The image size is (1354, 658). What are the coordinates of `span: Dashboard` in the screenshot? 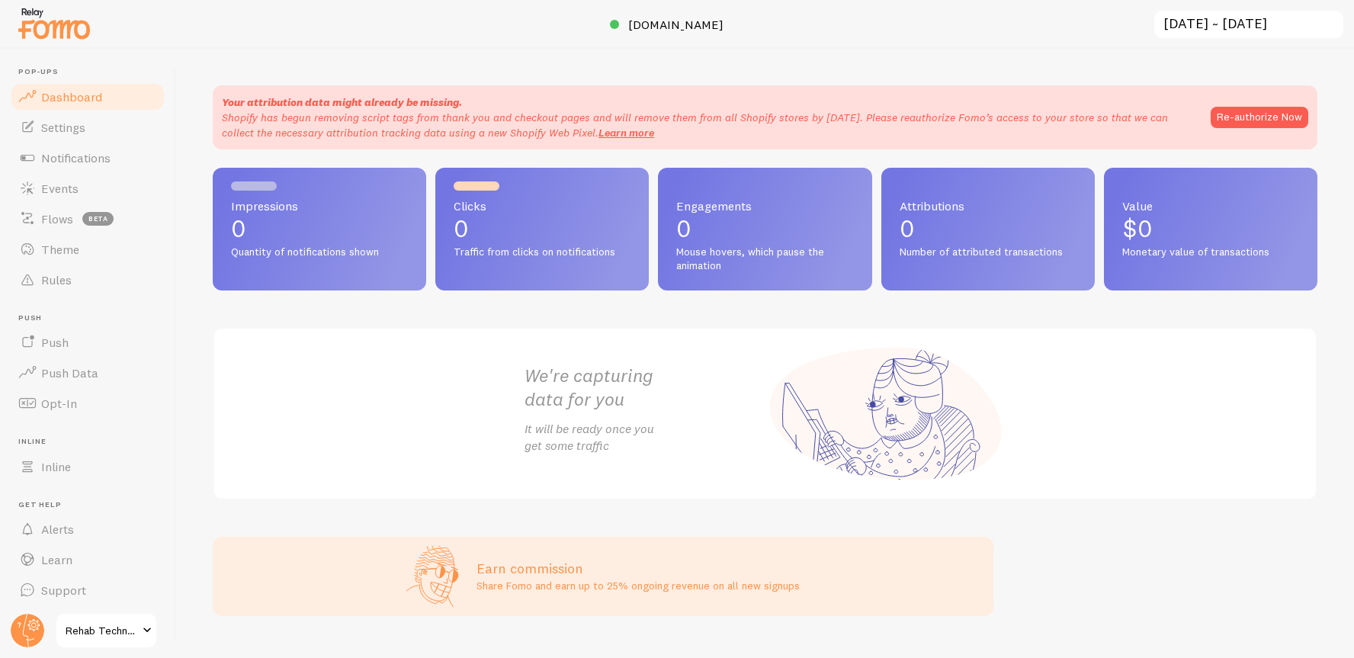 It's located at (72, 97).